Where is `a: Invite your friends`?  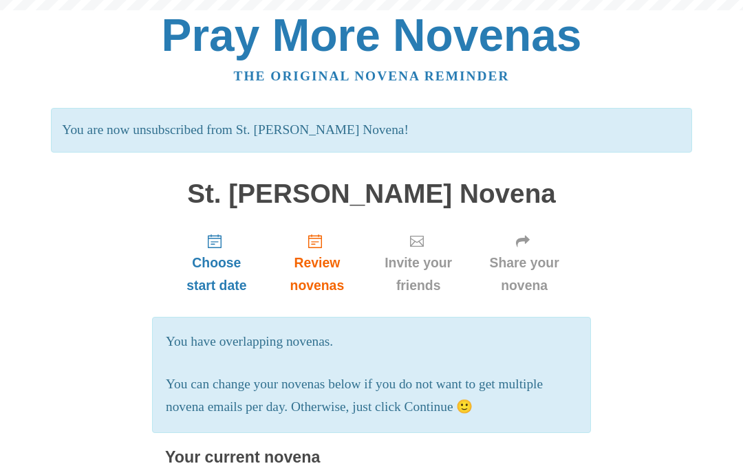
a: Invite your friends is located at coordinates (418, 263).